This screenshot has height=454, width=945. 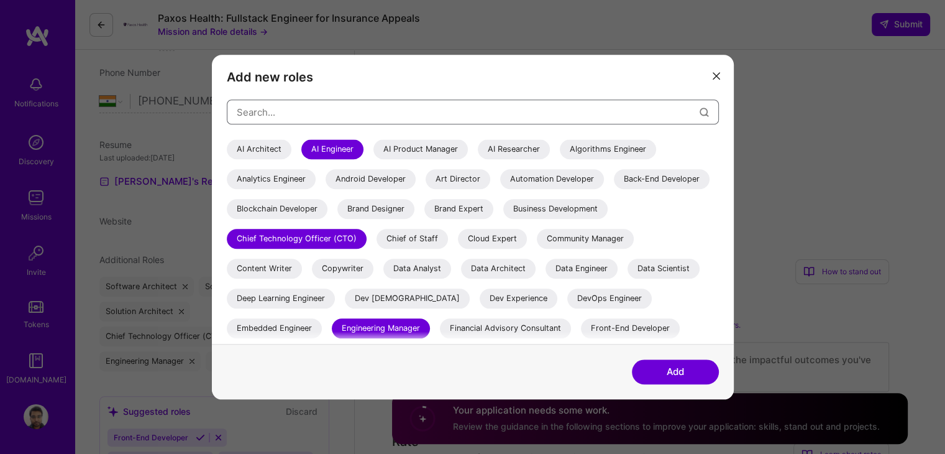 What do you see at coordinates (417, 268) in the screenshot?
I see `div: Data Analyst` at bounding box center [417, 268].